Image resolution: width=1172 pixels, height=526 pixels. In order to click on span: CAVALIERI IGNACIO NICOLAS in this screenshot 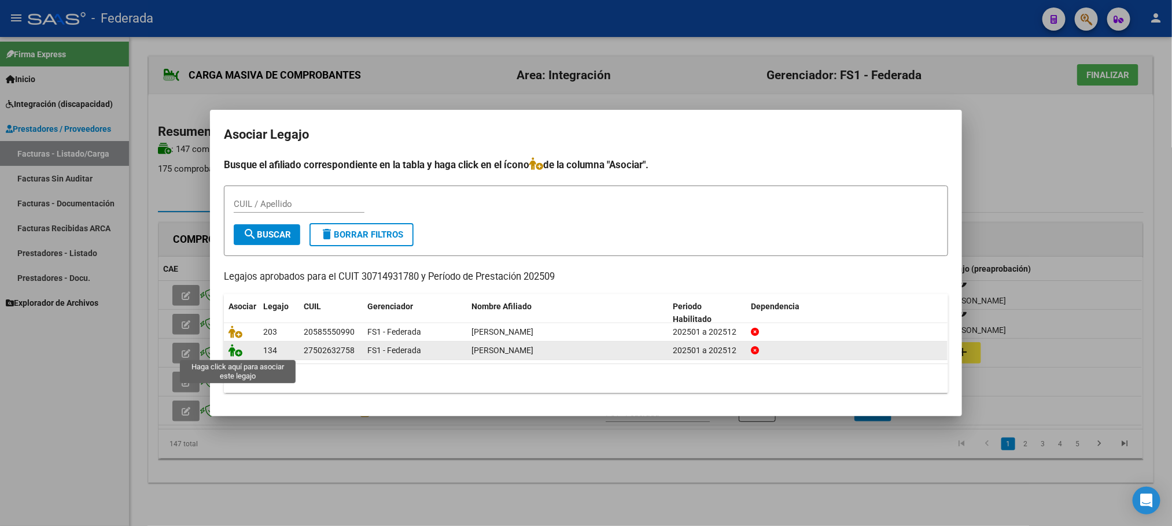, I will do `click(502, 332)`.